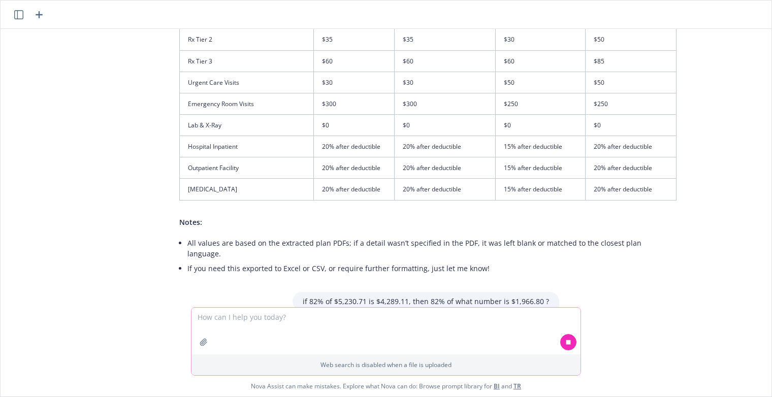 This screenshot has width=772, height=397. What do you see at coordinates (247, 104) in the screenshot?
I see `td: Emergency Room Visits` at bounding box center [247, 104].